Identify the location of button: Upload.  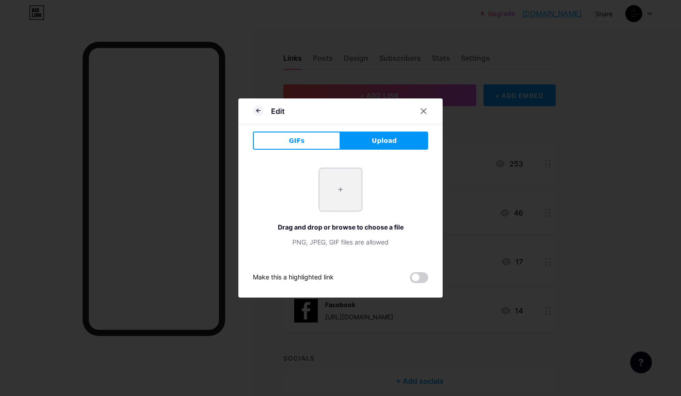
(384, 141).